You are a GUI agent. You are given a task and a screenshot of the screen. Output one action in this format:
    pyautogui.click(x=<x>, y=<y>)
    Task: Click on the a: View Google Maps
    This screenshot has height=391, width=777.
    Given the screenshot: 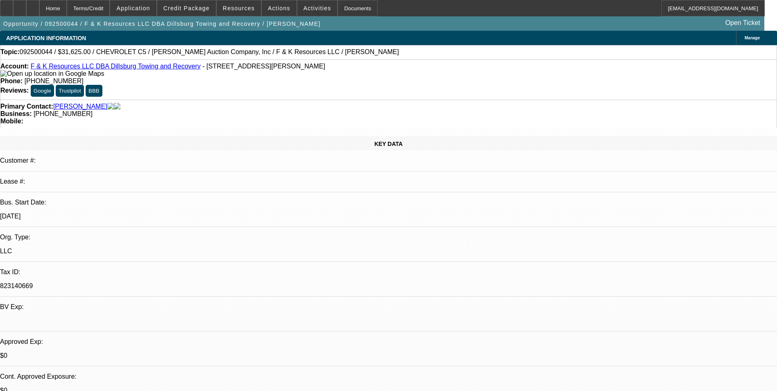 What is the action you would take?
    pyautogui.click(x=52, y=73)
    